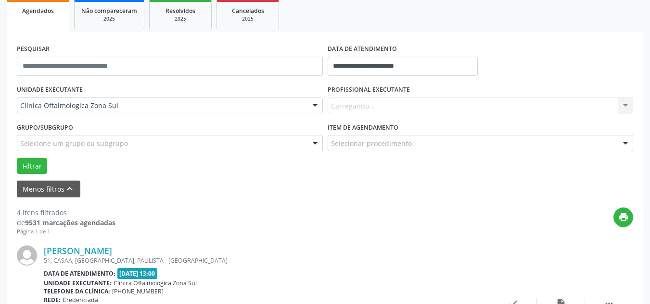  I want to click on strong: 9531 marcações agendadas, so click(70, 223).